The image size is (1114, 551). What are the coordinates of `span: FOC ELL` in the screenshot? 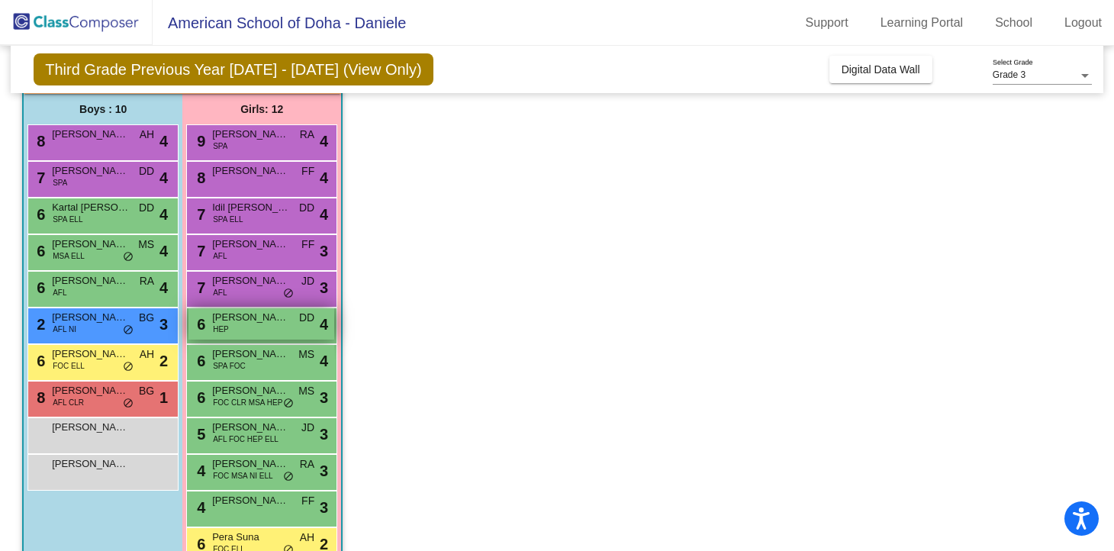 It's located at (69, 365).